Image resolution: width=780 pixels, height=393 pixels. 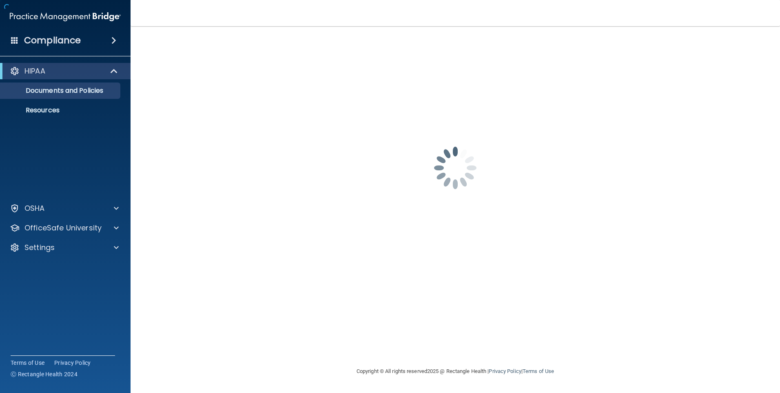 What do you see at coordinates (52, 40) in the screenshot?
I see `h4: Compliance` at bounding box center [52, 40].